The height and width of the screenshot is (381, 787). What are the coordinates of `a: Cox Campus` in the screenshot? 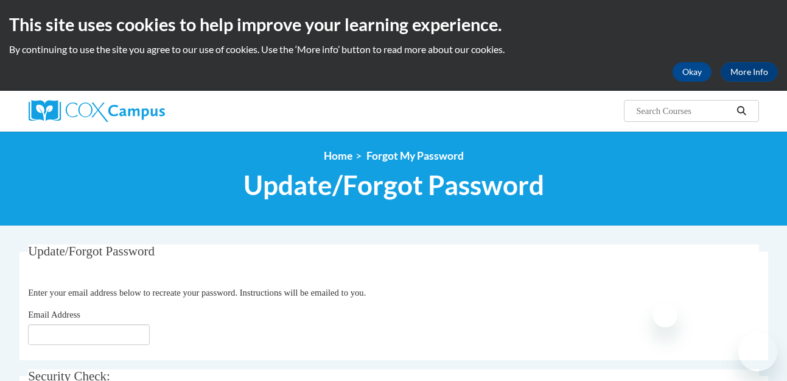 It's located at (144, 111).